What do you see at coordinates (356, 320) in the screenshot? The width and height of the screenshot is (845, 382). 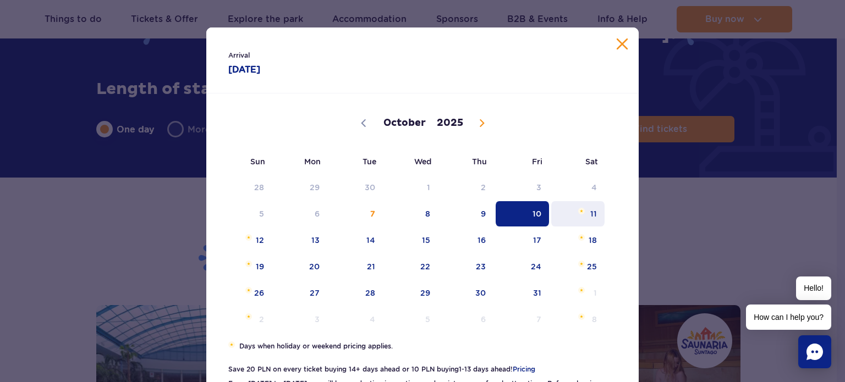 I see `span: November 4, 2025` at bounding box center [356, 320].